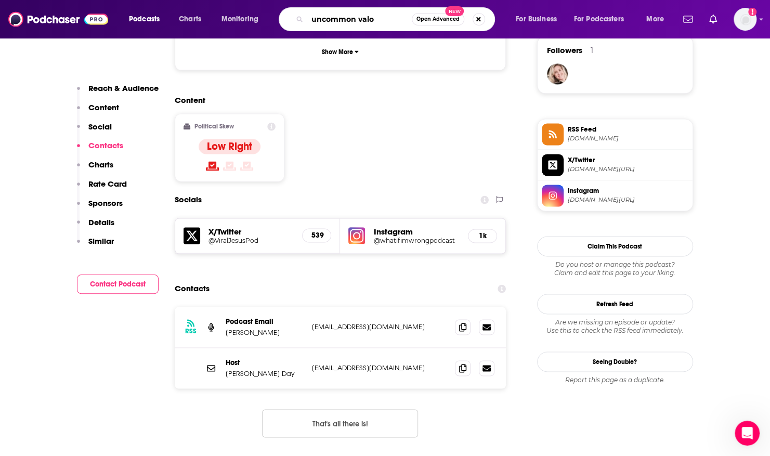 This screenshot has height=456, width=770. What do you see at coordinates (592, 50) in the screenshot?
I see `div: 1` at bounding box center [592, 50].